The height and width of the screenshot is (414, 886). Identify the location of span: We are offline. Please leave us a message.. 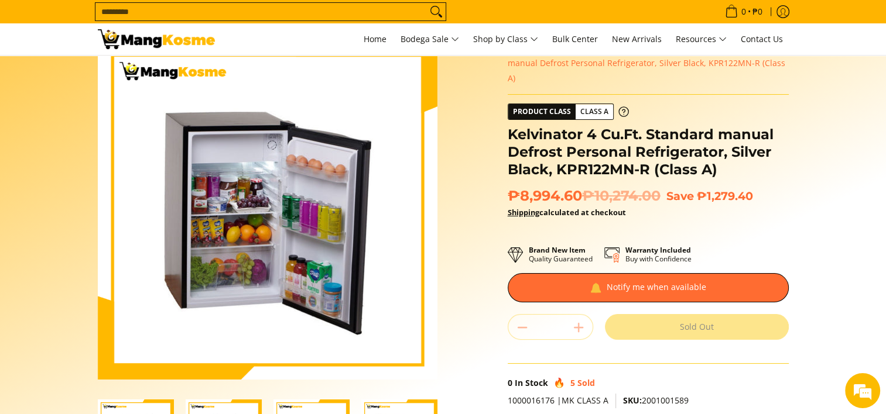
(114, 188).